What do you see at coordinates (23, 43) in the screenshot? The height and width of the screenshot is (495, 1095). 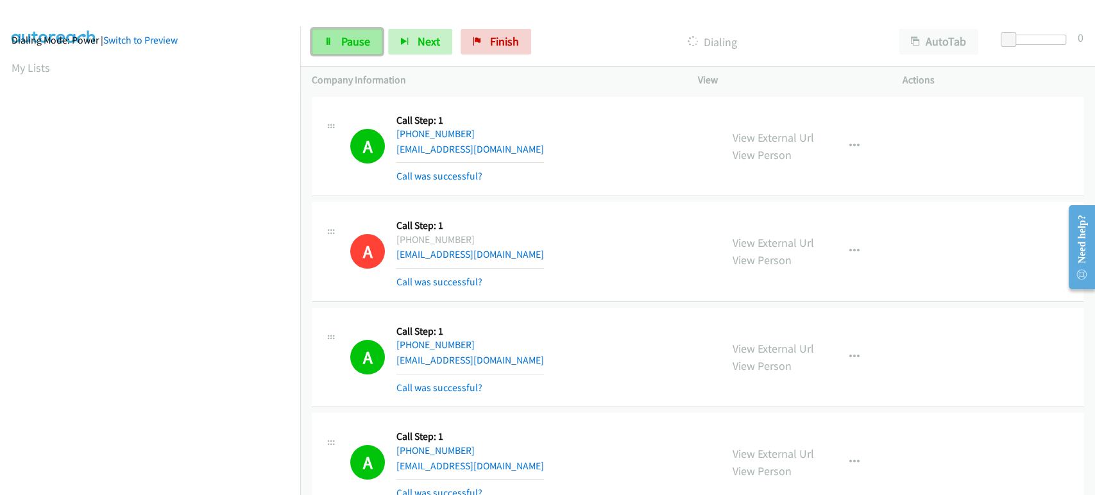 I see `div: Need help?` at bounding box center [23, 43].